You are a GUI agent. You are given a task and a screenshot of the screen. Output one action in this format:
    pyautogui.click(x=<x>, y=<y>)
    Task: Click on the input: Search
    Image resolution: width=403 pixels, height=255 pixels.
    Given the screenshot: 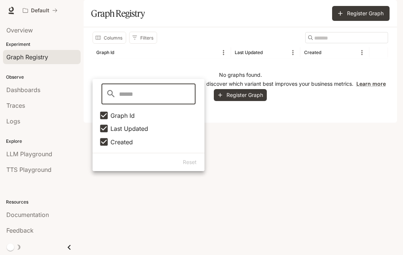 What is the action you would take?
    pyautogui.click(x=149, y=94)
    